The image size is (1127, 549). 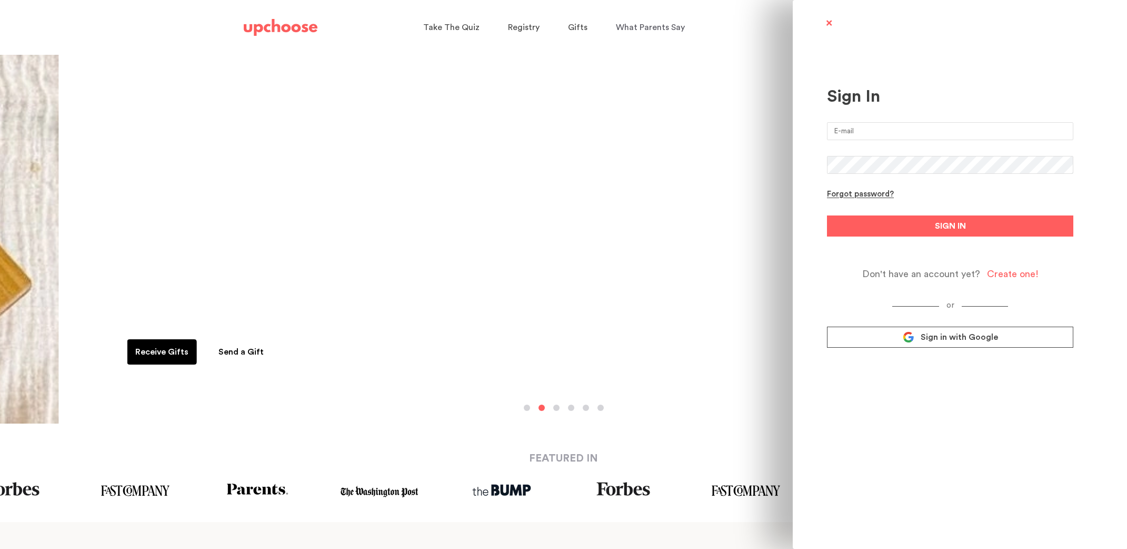 What do you see at coordinates (950, 305) in the screenshot?
I see `span: or` at bounding box center [950, 305].